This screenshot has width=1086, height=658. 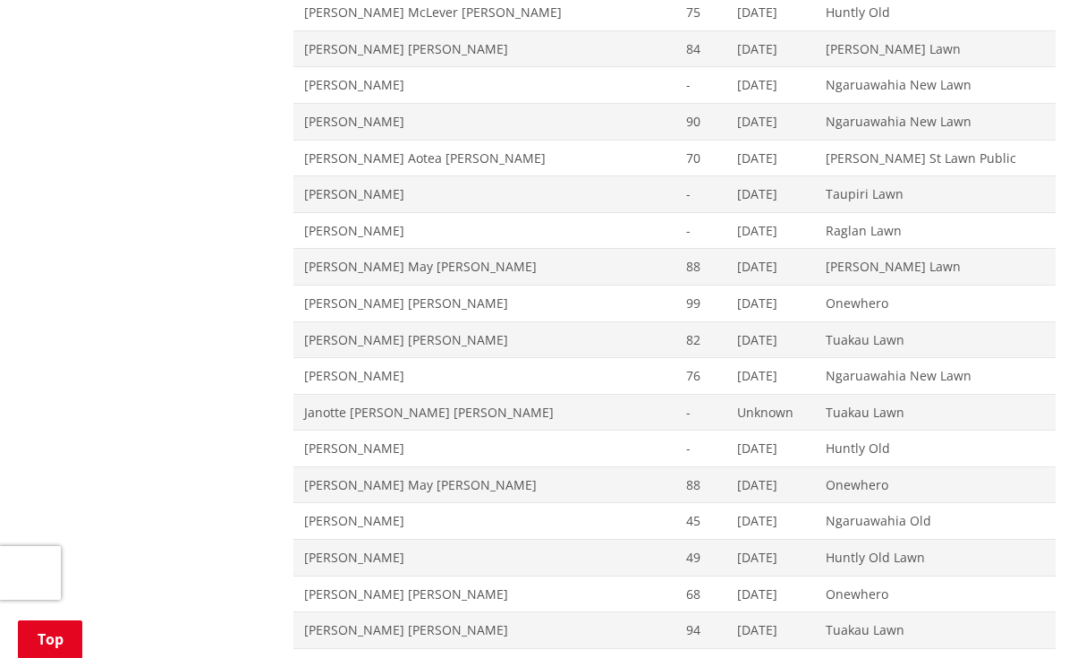 I want to click on span: 68, so click(x=701, y=594).